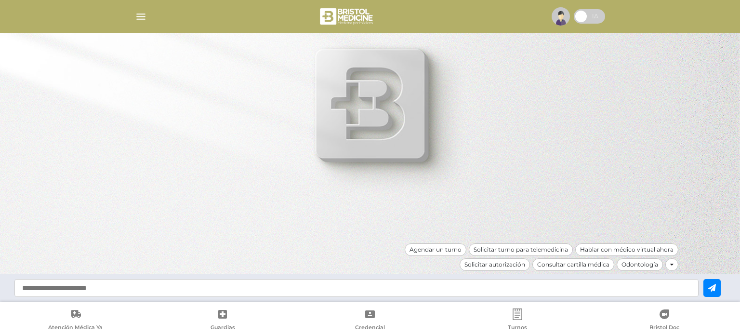  I want to click on img: bristol-medicine-blanco.png, so click(347, 16).